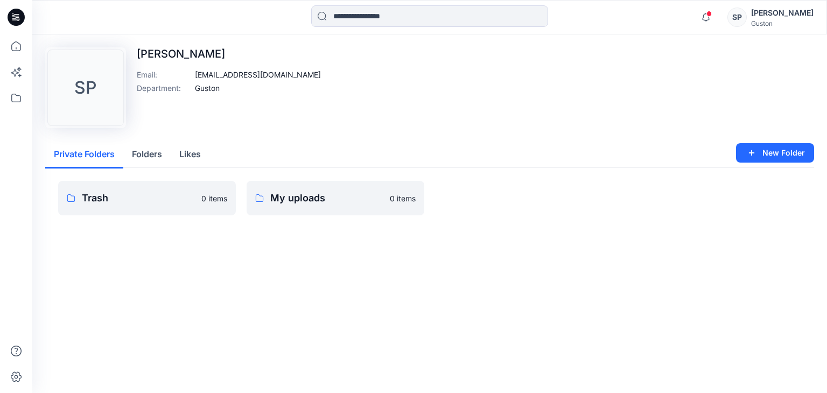 This screenshot has width=827, height=393. I want to click on div: Guston, so click(782, 23).